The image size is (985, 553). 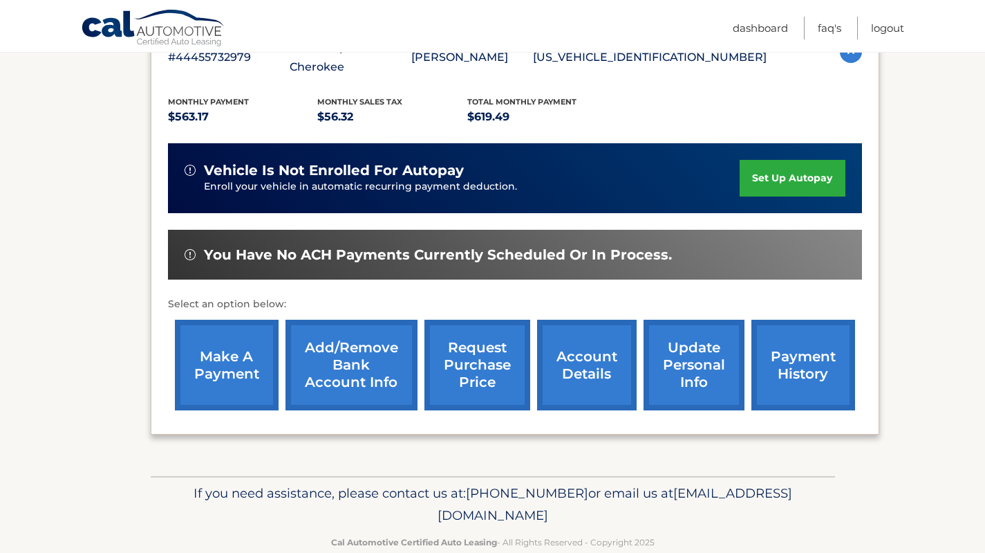 What do you see at coordinates (542, 117) in the screenshot?
I see `p: $619.49` at bounding box center [542, 117].